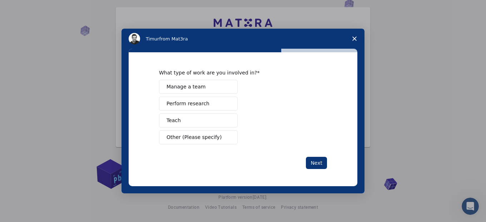 The image size is (486, 222). Describe the element at coordinates (198, 86) in the screenshot. I see `button: Manage a team` at that location.